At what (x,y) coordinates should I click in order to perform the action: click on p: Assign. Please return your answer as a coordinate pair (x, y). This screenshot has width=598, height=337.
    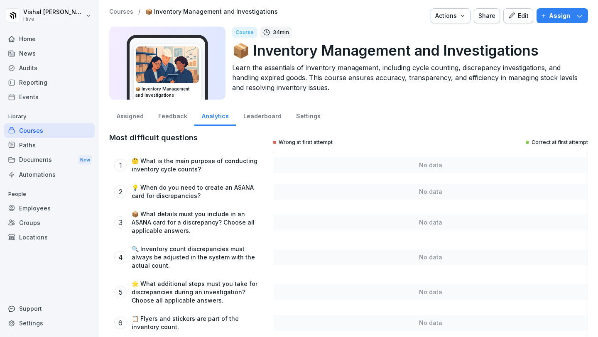
    Looking at the image, I should click on (559, 16).